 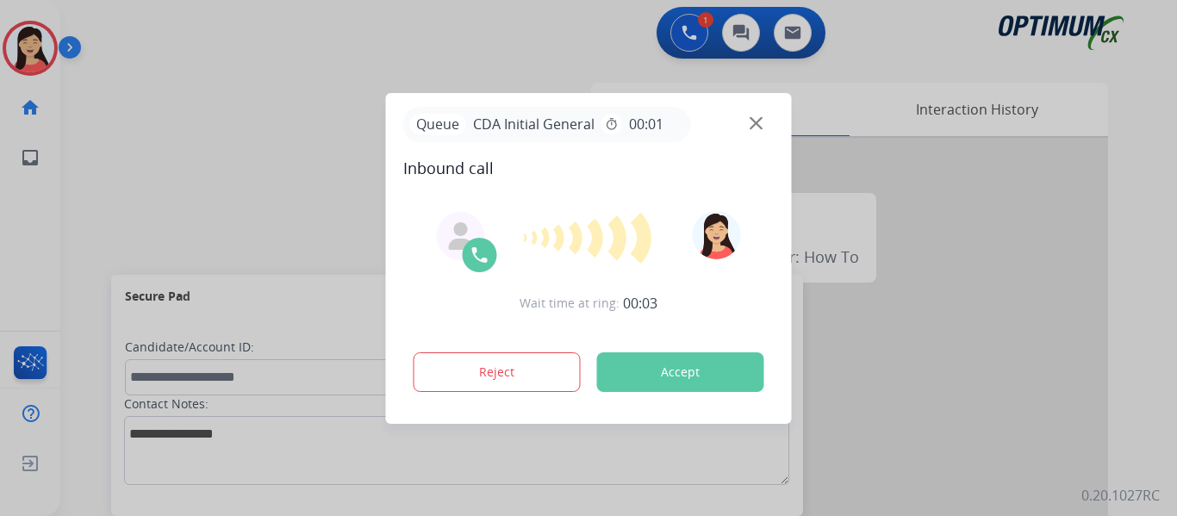 I want to click on span: CDA Initial General, so click(x=534, y=124).